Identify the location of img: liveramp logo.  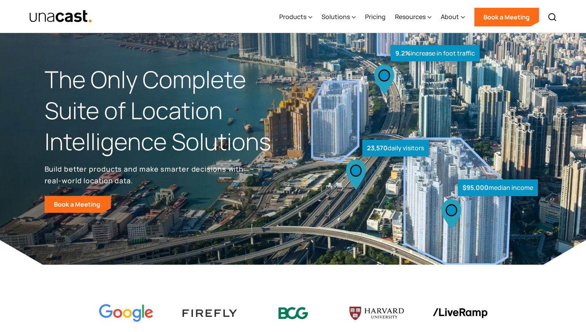
(460, 313).